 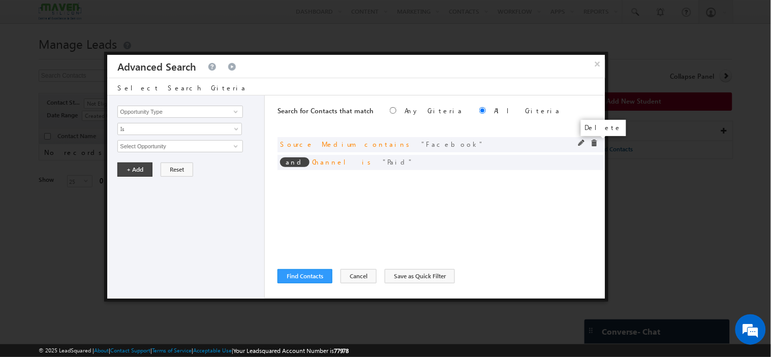 What do you see at coordinates (99, 183) in the screenshot?
I see `textarea: Type your message and click 'Submit'` at bounding box center [99, 183].